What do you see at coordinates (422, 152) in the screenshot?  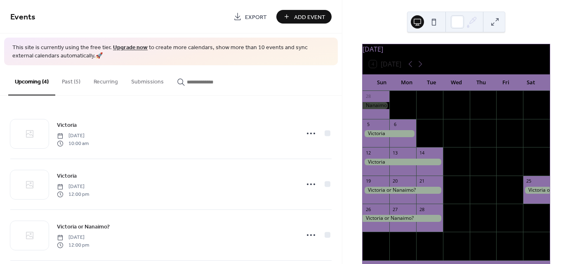 I see `div: 14` at bounding box center [422, 152].